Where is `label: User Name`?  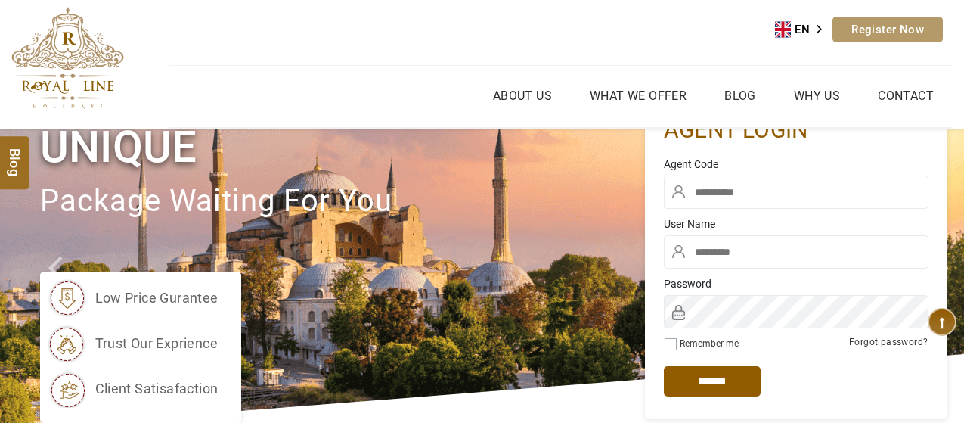
label: User Name is located at coordinates (796, 224).